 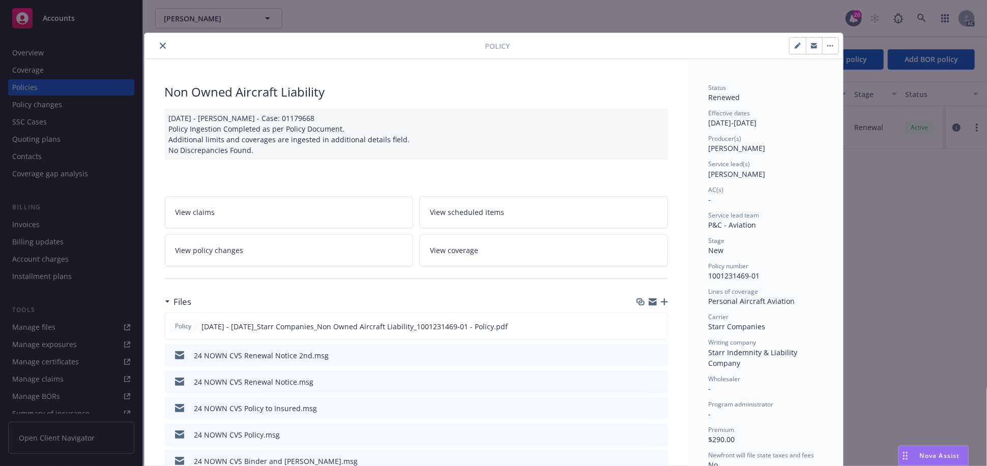 I want to click on div: Drag to move, so click(x=905, y=456).